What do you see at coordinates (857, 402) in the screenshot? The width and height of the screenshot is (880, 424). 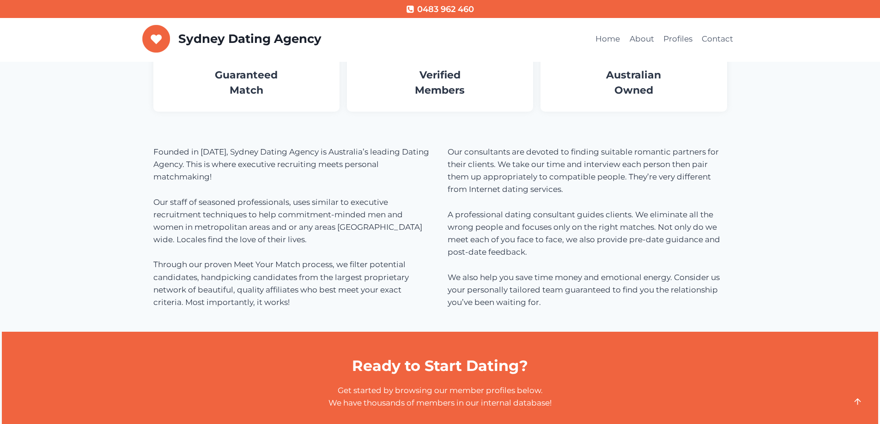 I see `a: Scroll to top` at bounding box center [857, 402].